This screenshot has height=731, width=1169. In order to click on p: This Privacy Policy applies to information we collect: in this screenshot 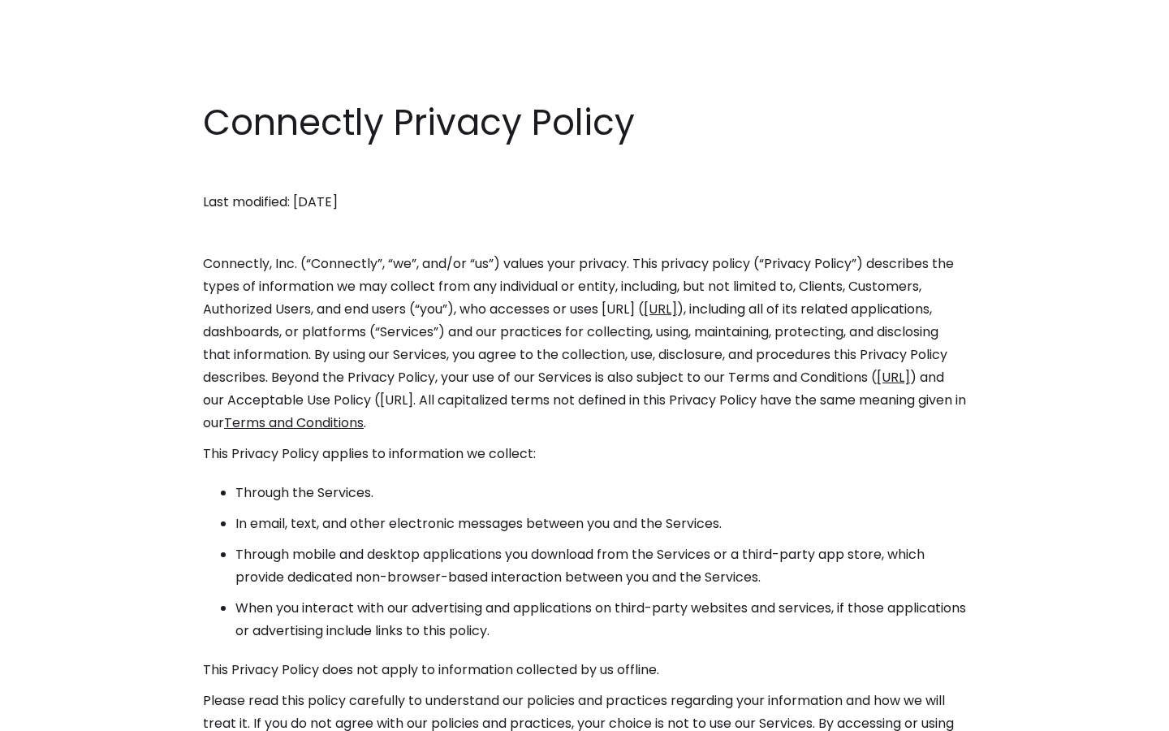, I will do `click(585, 454)`.